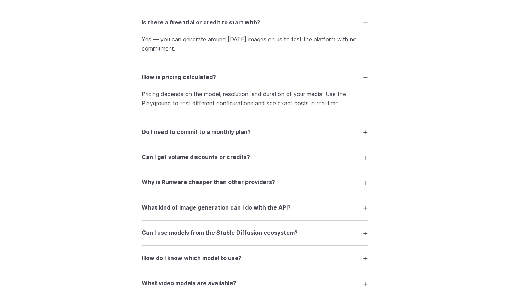 This screenshot has height=287, width=510. What do you see at coordinates (219, 233) in the screenshot?
I see `h3: Can I use models from the Stable Diffusion ecosystem?` at bounding box center [219, 233].